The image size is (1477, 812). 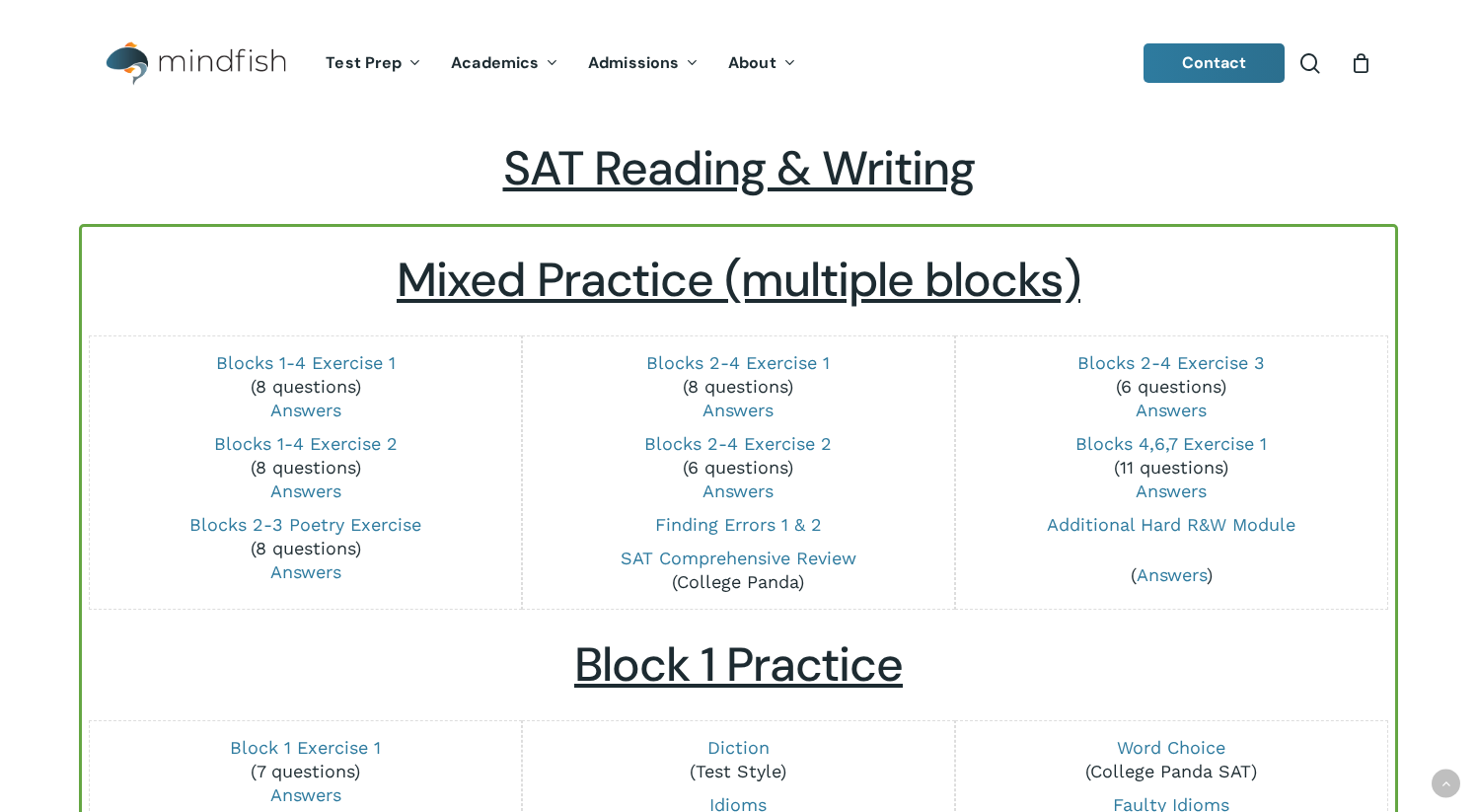 What do you see at coordinates (373, 64) in the screenshot?
I see `a: Test Prep` at bounding box center [373, 64].